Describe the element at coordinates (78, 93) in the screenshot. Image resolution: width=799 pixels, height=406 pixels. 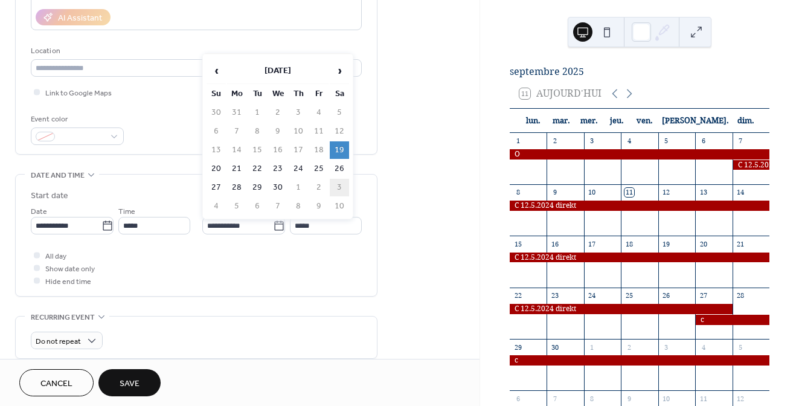
I see `span: Link to Google Maps` at that location.